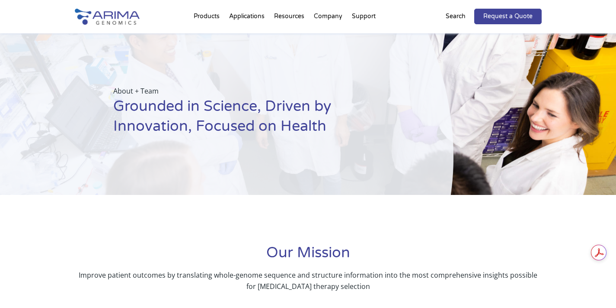 The width and height of the screenshot is (616, 308). Describe the element at coordinates (262, 119) in the screenshot. I see `h1: Grounded in Science, Driven by Innovation, Focused on Health` at that location.